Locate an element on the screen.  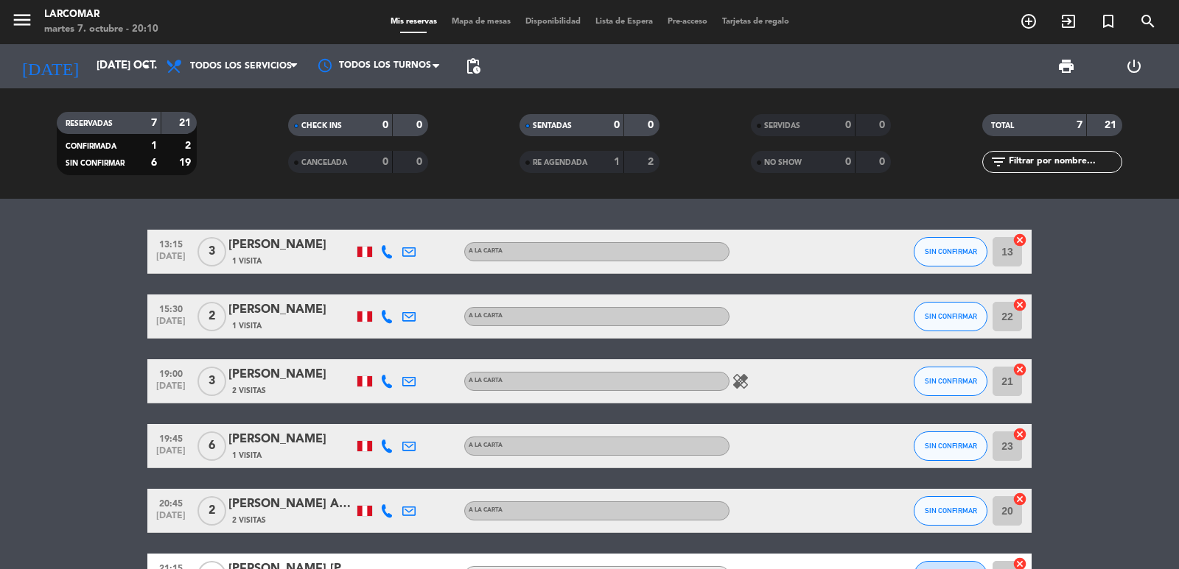
button: menu is located at coordinates (22, 22).